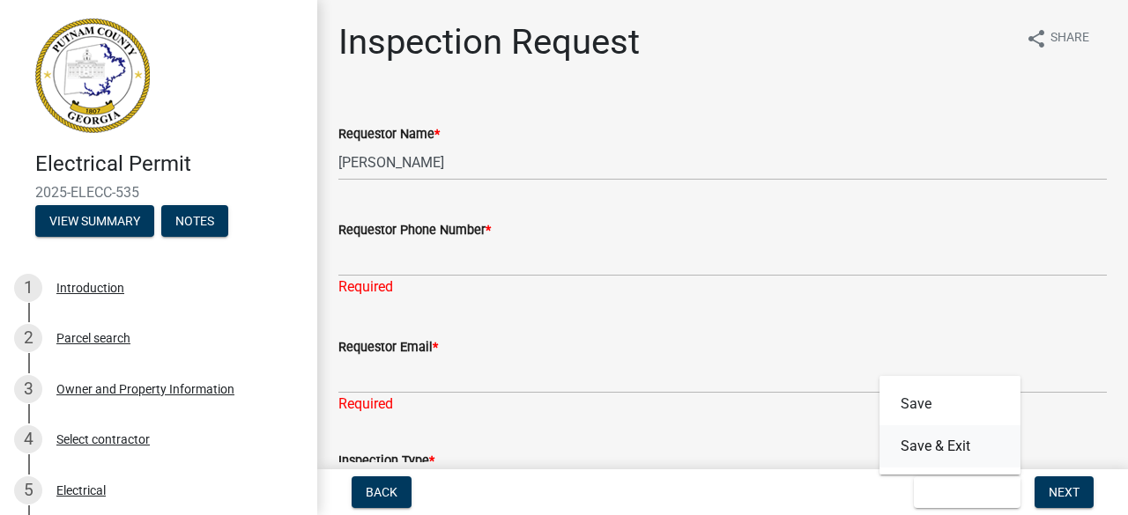  I want to click on div: Parcel search, so click(93, 338).